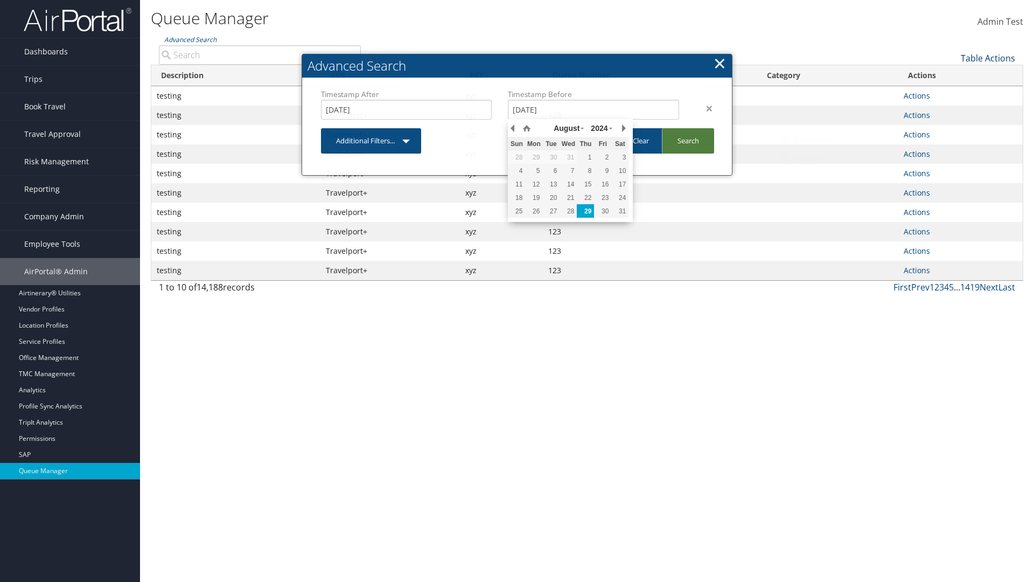  What do you see at coordinates (603, 171) in the screenshot?
I see `div: 9` at bounding box center [603, 171].